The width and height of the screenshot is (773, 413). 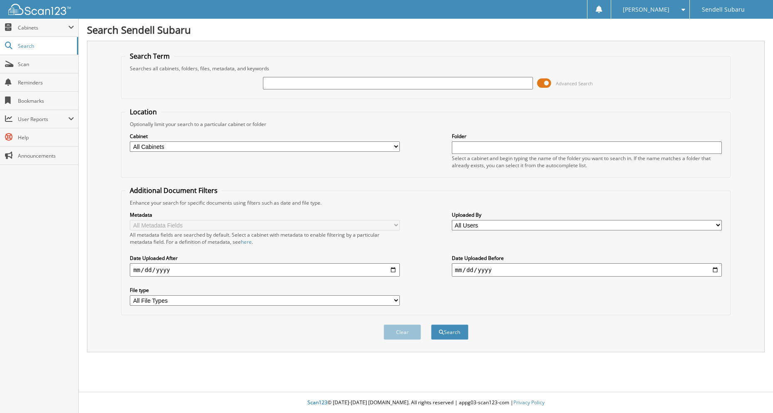 What do you see at coordinates (46, 156) in the screenshot?
I see `span: Announcements` at bounding box center [46, 156].